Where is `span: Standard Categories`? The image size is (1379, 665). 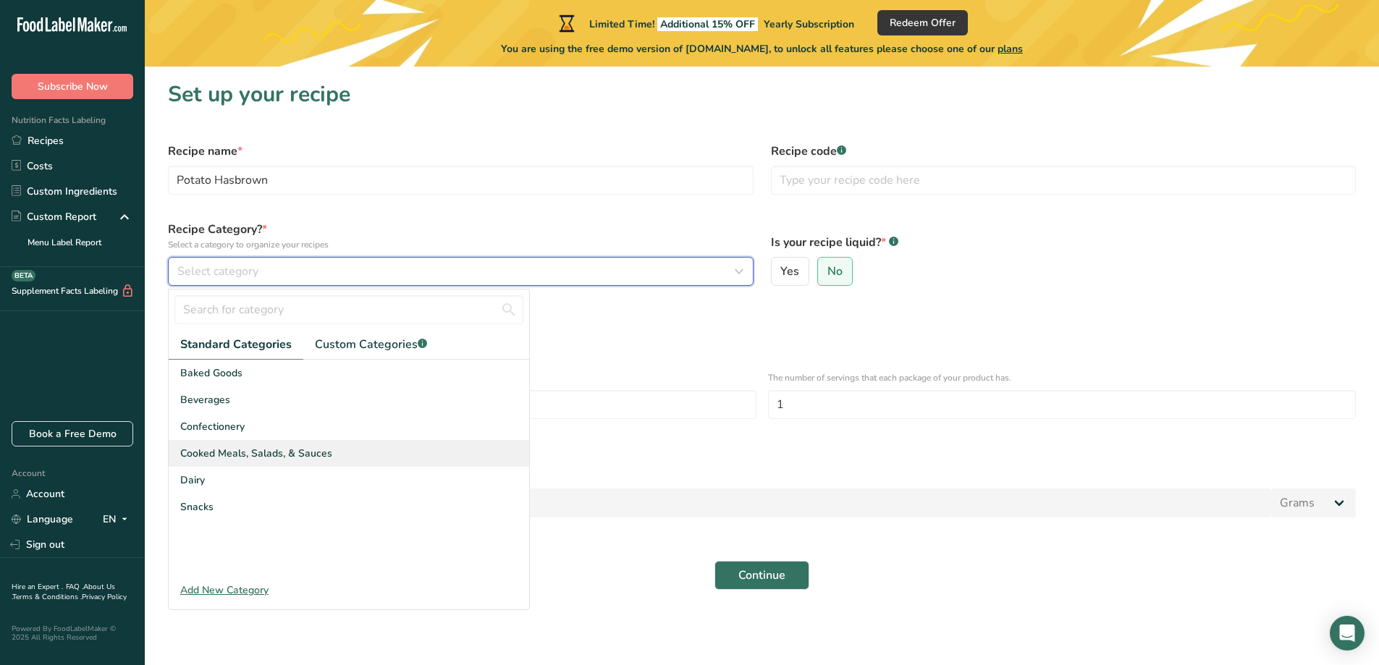 span: Standard Categories is located at coordinates (236, 345).